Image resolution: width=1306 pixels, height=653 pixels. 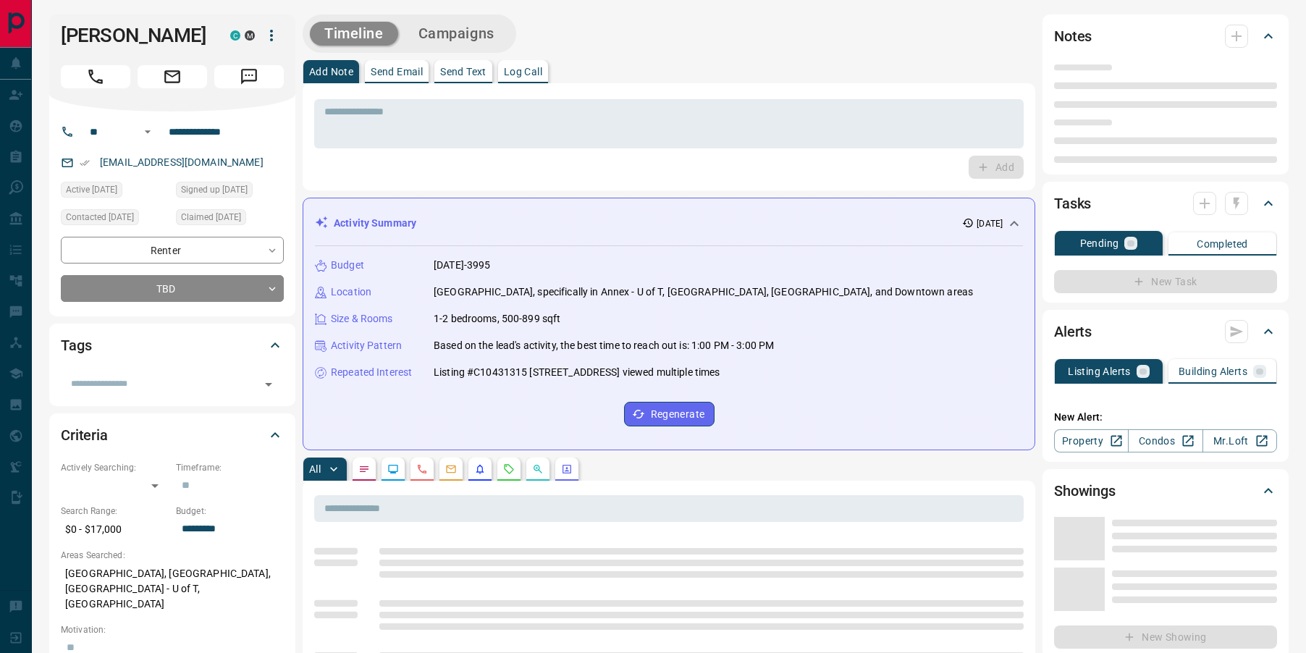 I want to click on div: Criteria, so click(x=172, y=435).